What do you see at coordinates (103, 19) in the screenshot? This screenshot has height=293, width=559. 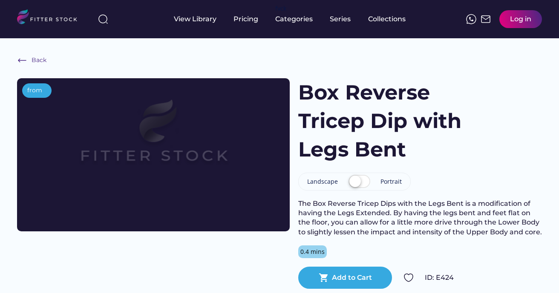 I see `img: search-normal%203.svg` at bounding box center [103, 19].